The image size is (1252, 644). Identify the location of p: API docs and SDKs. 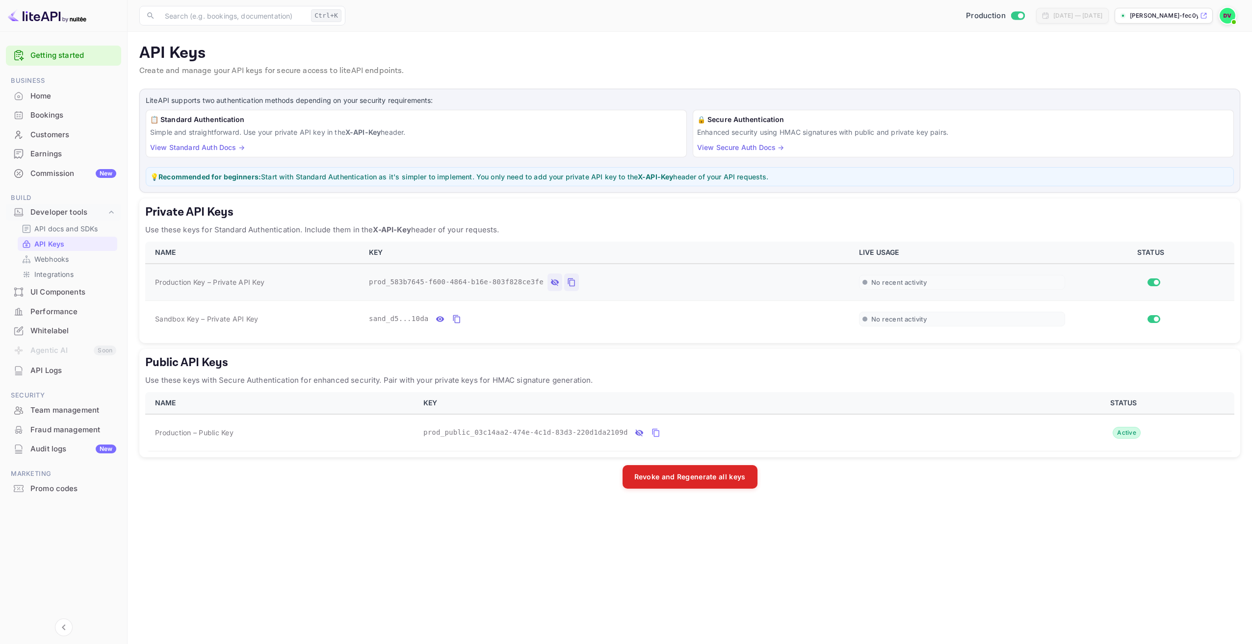
(66, 229).